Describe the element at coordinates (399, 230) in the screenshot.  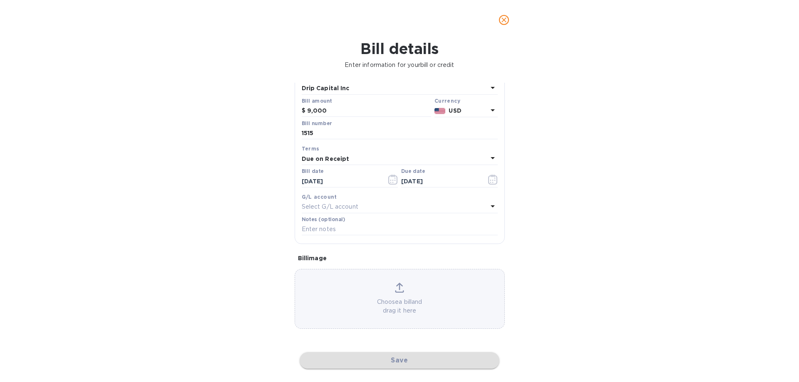
I see `input: Enter notes` at that location.